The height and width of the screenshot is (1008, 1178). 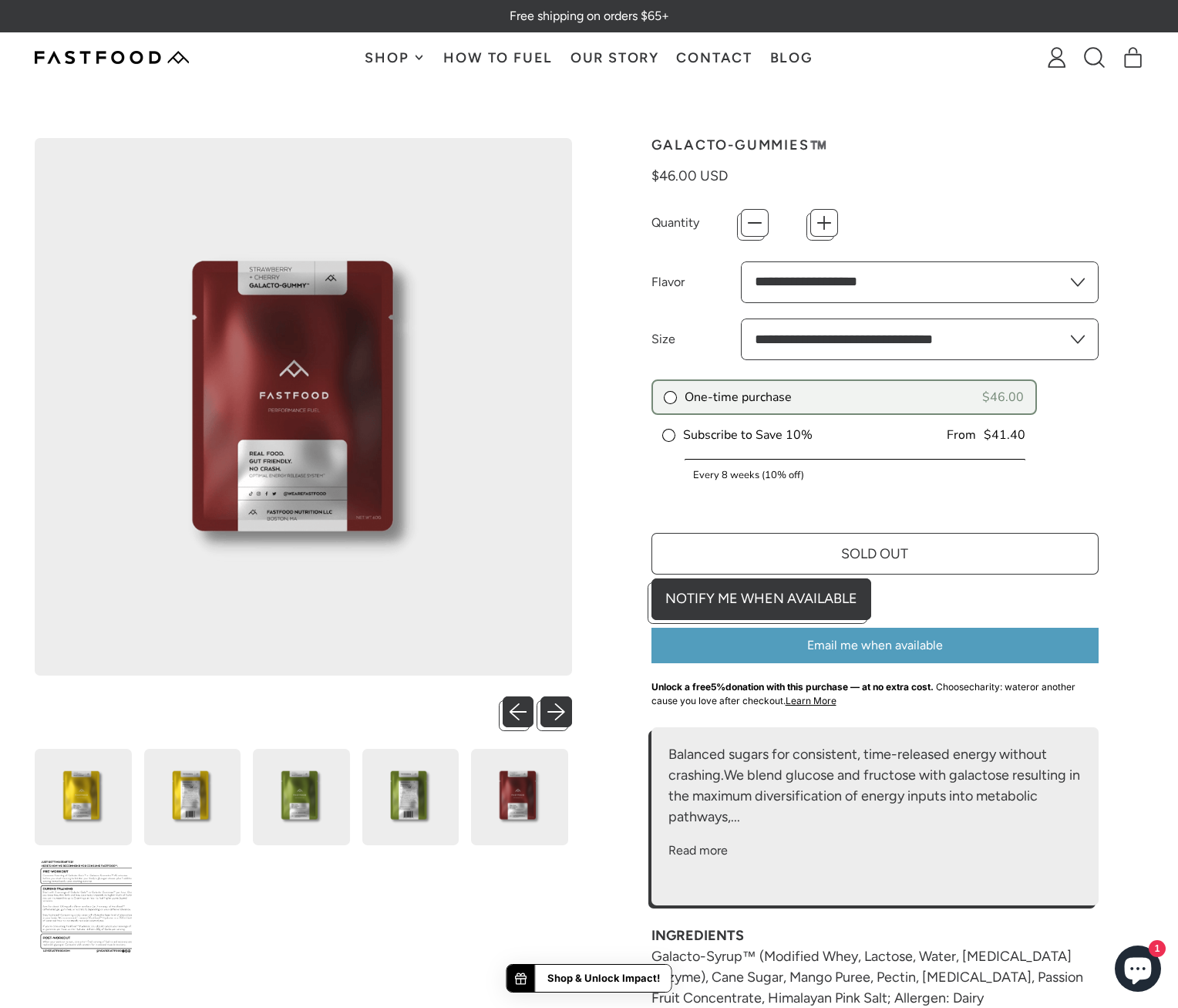 I want to click on img: Galacto-Gummies™️ - Fastfood mango passionfruit flavor, so click(x=83, y=798).